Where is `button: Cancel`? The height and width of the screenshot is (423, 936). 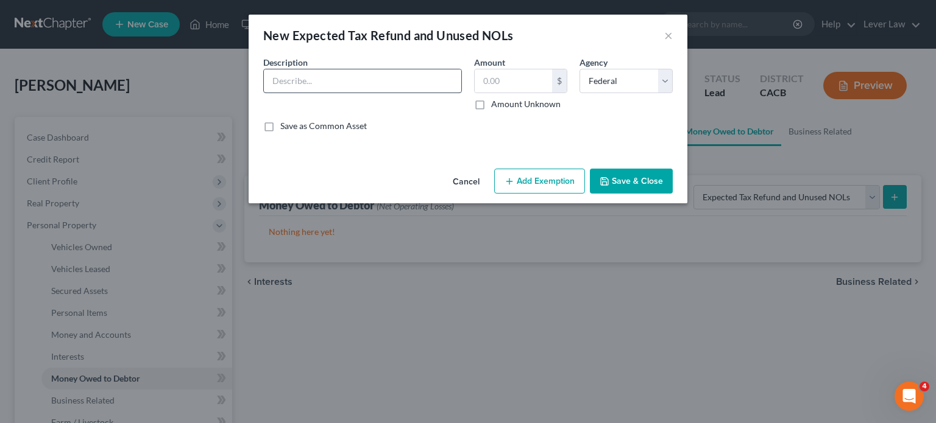 button: Cancel is located at coordinates (466, 182).